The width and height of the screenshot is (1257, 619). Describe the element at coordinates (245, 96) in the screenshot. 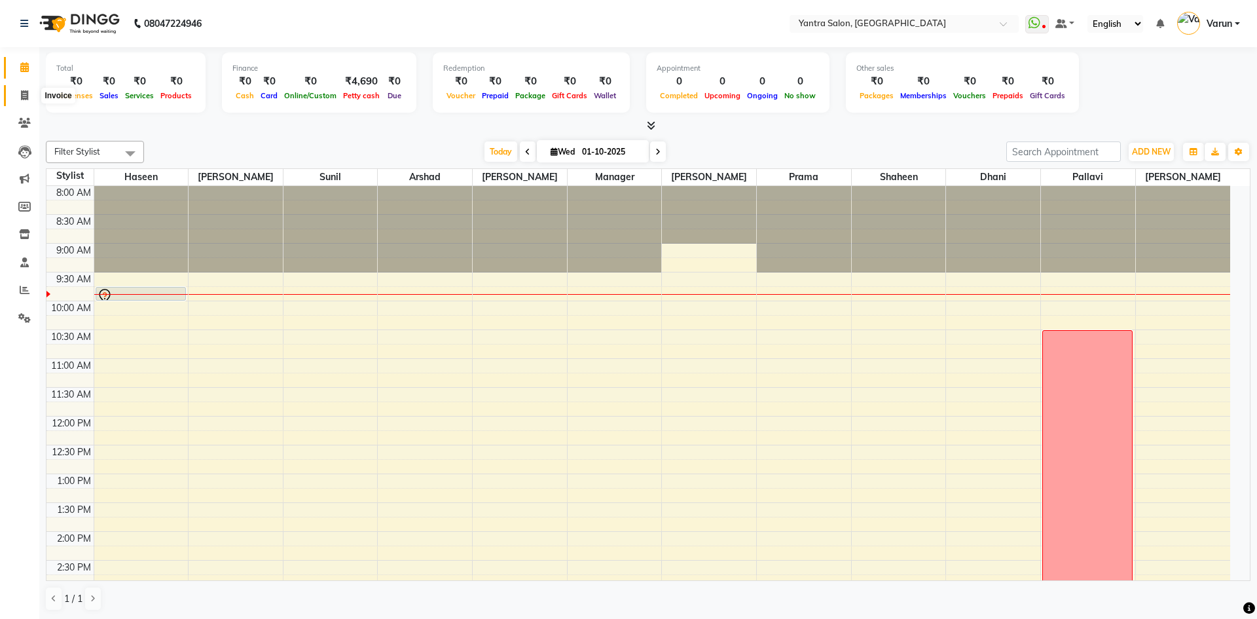

I see `span: Cash` at that location.